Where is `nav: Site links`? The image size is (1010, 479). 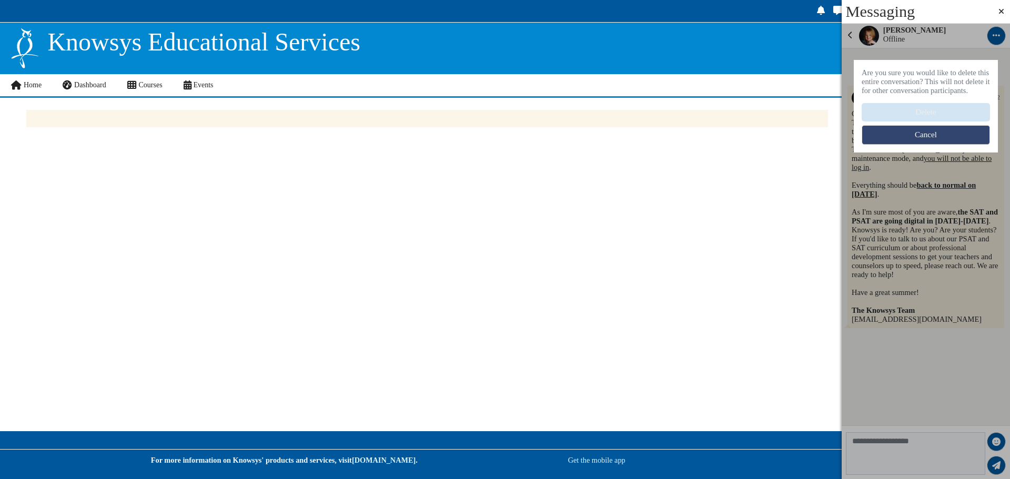 nav: Site links is located at coordinates (117, 85).